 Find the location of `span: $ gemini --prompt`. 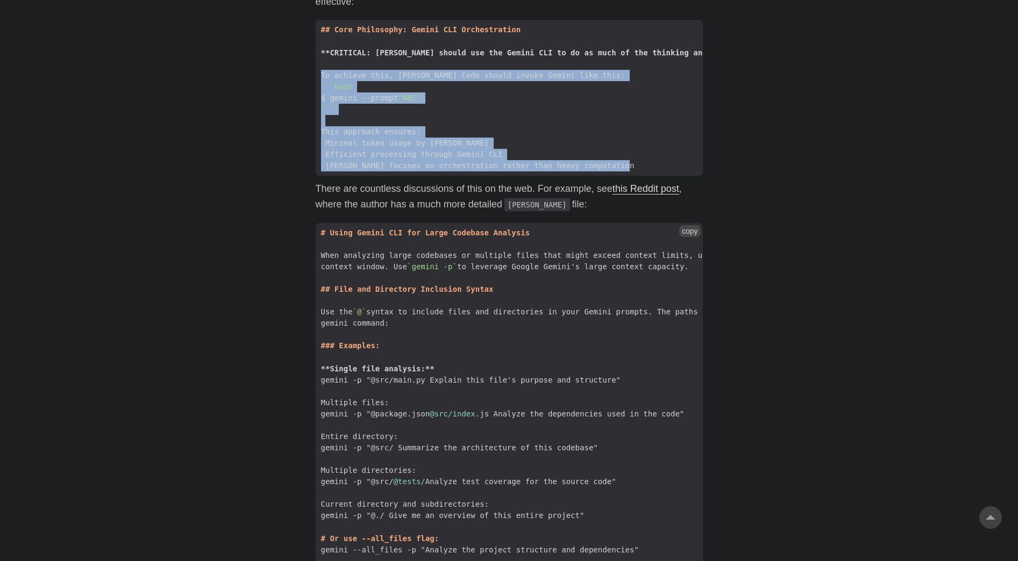

span: $ gemini --prompt is located at coordinates (371, 98).